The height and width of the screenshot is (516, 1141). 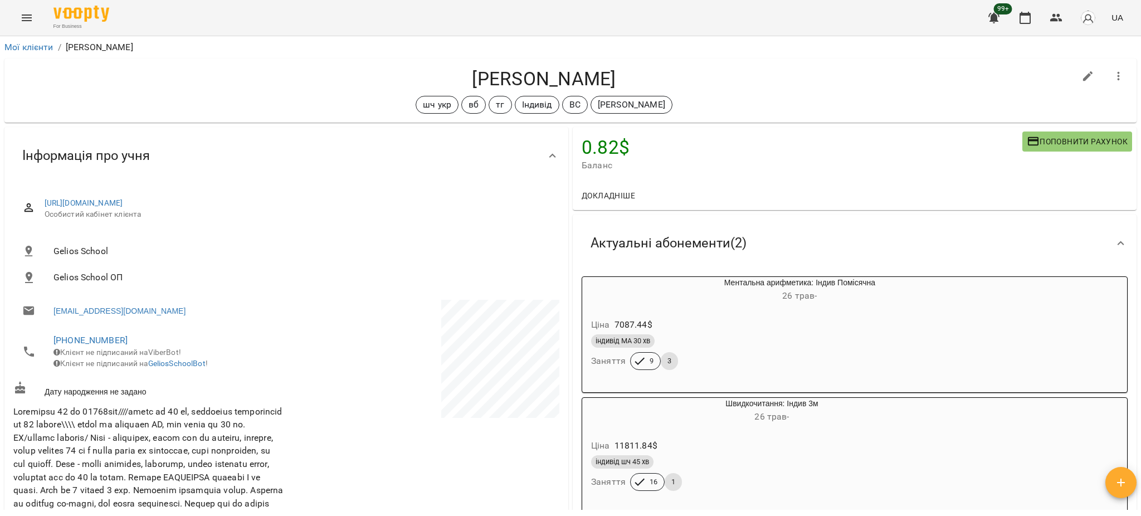 I want to click on div: Індивід, so click(x=537, y=105).